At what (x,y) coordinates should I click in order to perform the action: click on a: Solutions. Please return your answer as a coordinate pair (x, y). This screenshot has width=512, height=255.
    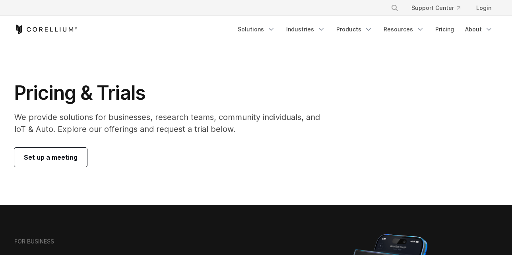
    Looking at the image, I should click on (257, 29).